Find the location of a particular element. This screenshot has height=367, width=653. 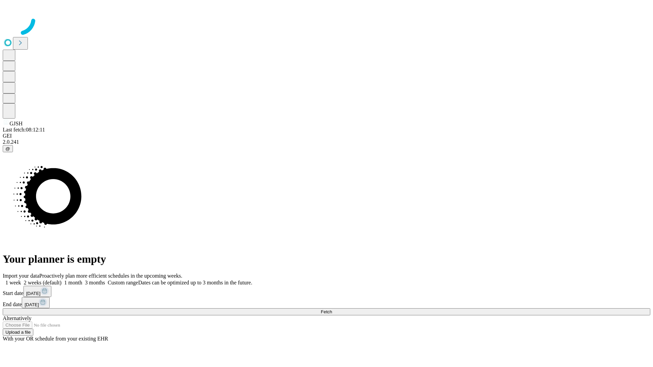

span: Last fetch: 08:12:11 is located at coordinates (24, 130).